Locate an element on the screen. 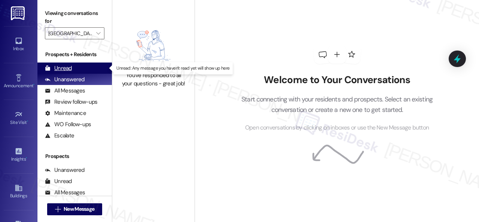  p: Unread: Any message you haven't read yet will show up here is located at coordinates (173, 68).